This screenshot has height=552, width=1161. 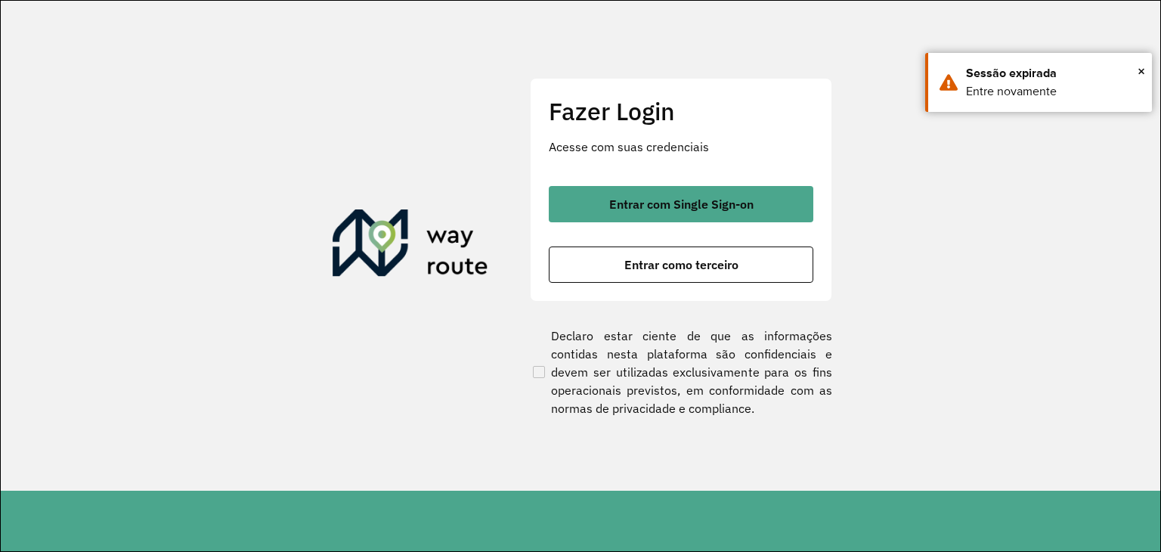 I want to click on img: Roteirizador AmbevTech, so click(x=410, y=246).